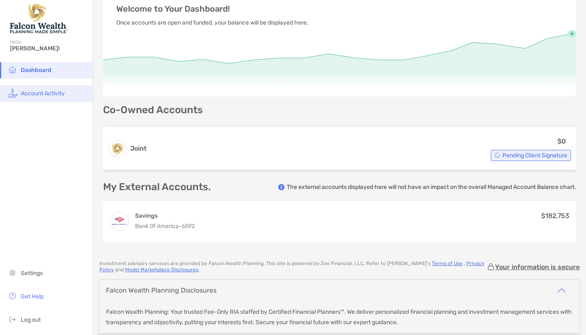 This screenshot has width=586, height=335. I want to click on span: Account Activity, so click(43, 93).